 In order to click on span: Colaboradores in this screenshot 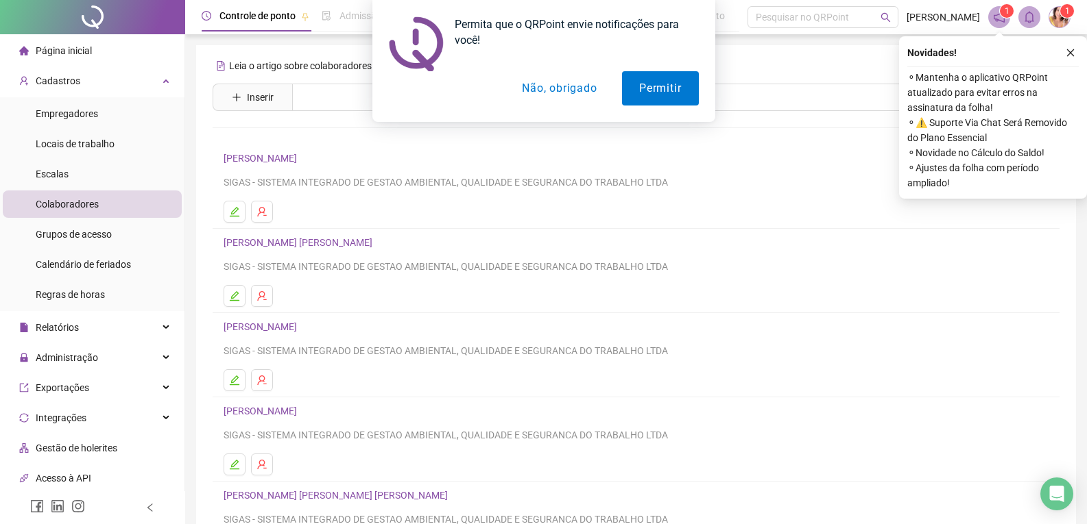, I will do `click(67, 204)`.